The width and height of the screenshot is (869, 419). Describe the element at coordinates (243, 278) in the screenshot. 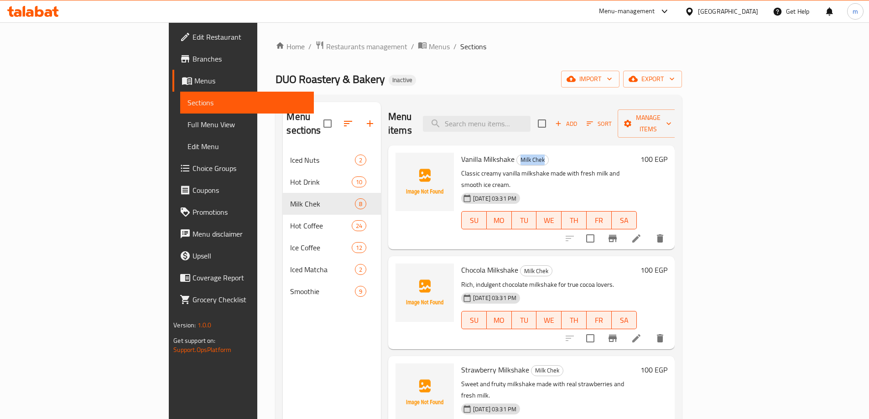

I see `a: Coverage Report` at that location.